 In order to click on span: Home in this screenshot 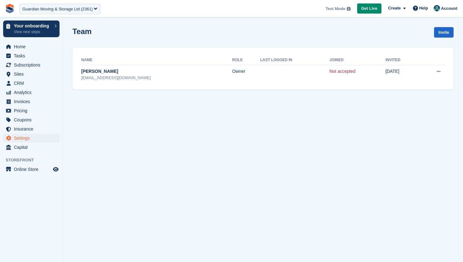, I will do `click(33, 47)`.